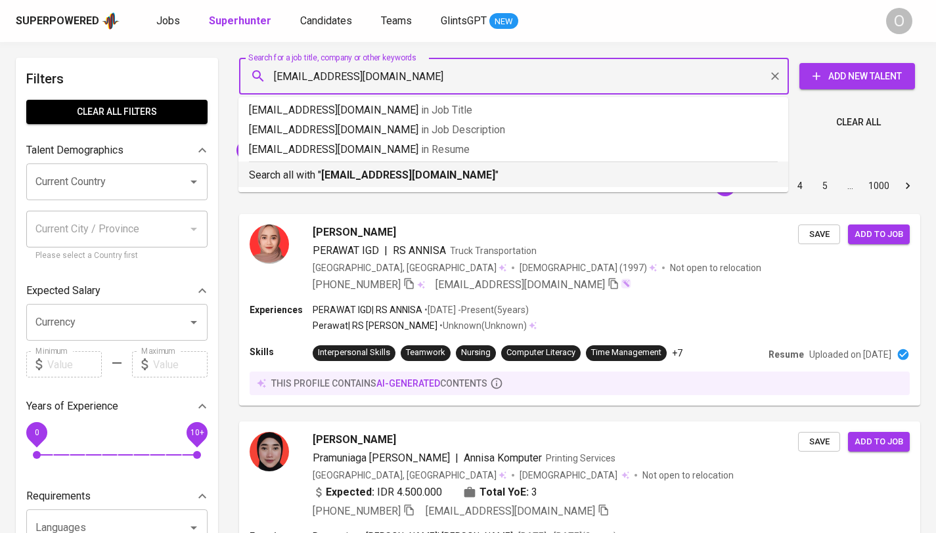  Describe the element at coordinates (445, 149) in the screenshot. I see `span: in Resume` at that location.